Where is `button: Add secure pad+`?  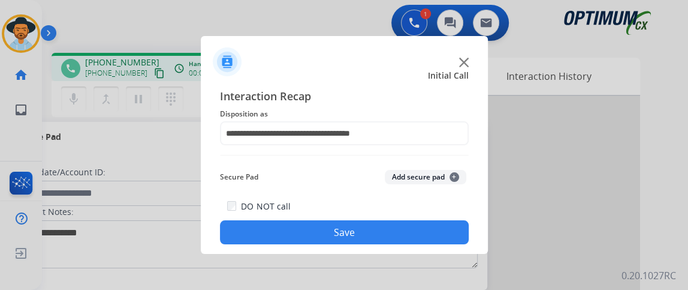 button: Add secure pad+ is located at coordinates (426, 177).